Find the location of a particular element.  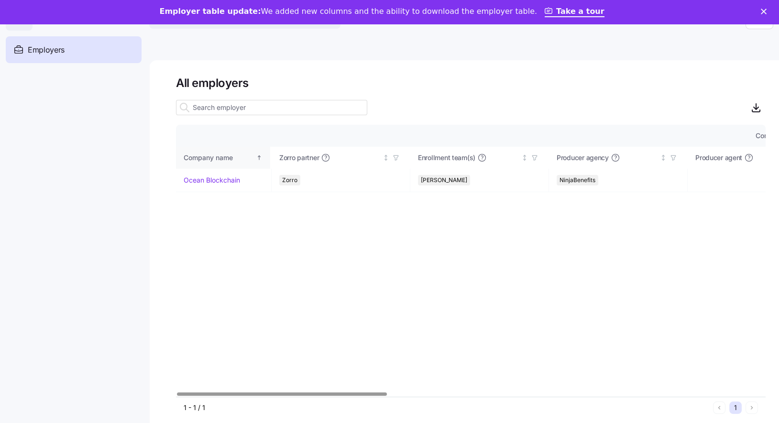

th: Enrollment team(s)Not sorted is located at coordinates (480, 158).